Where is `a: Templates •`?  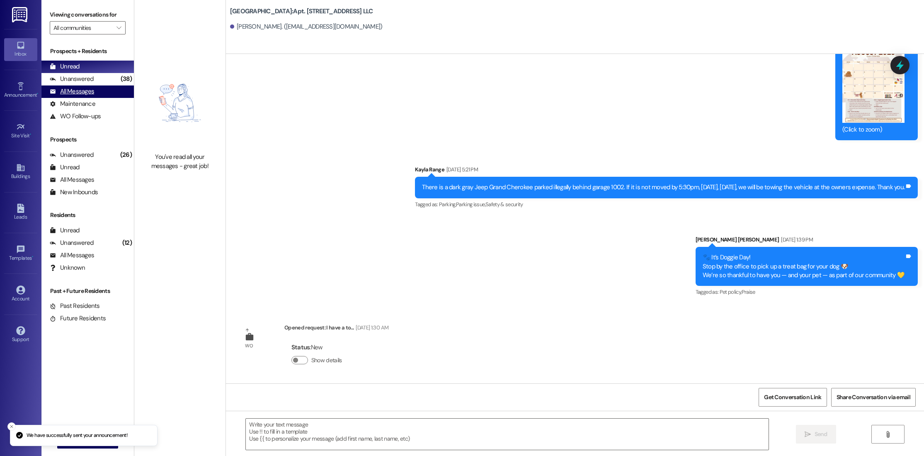 a: Templates • is located at coordinates (21, 253).